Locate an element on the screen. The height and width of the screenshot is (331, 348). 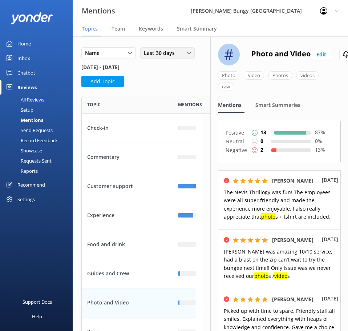
div: Photo is located at coordinates (229, 75).